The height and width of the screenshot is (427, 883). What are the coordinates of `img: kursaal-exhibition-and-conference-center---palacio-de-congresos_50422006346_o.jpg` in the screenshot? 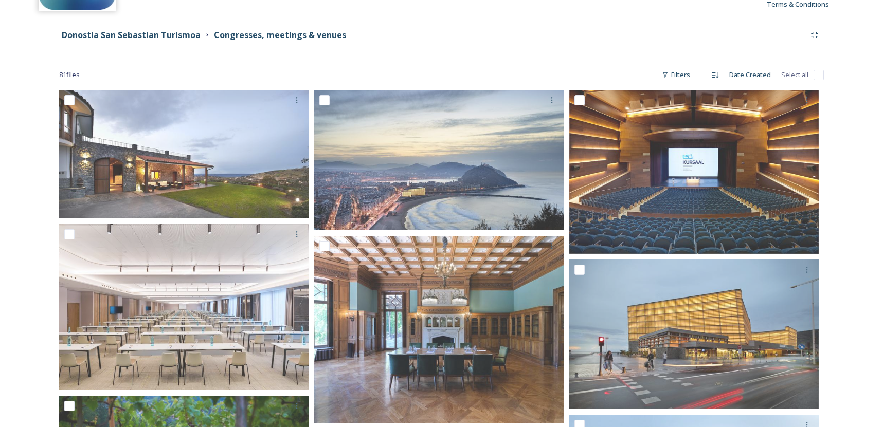 It's located at (694, 172).